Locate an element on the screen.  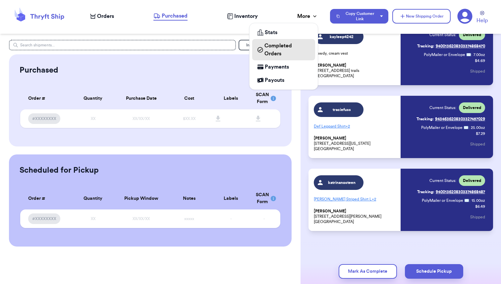
a: Help is located at coordinates (482, 18).